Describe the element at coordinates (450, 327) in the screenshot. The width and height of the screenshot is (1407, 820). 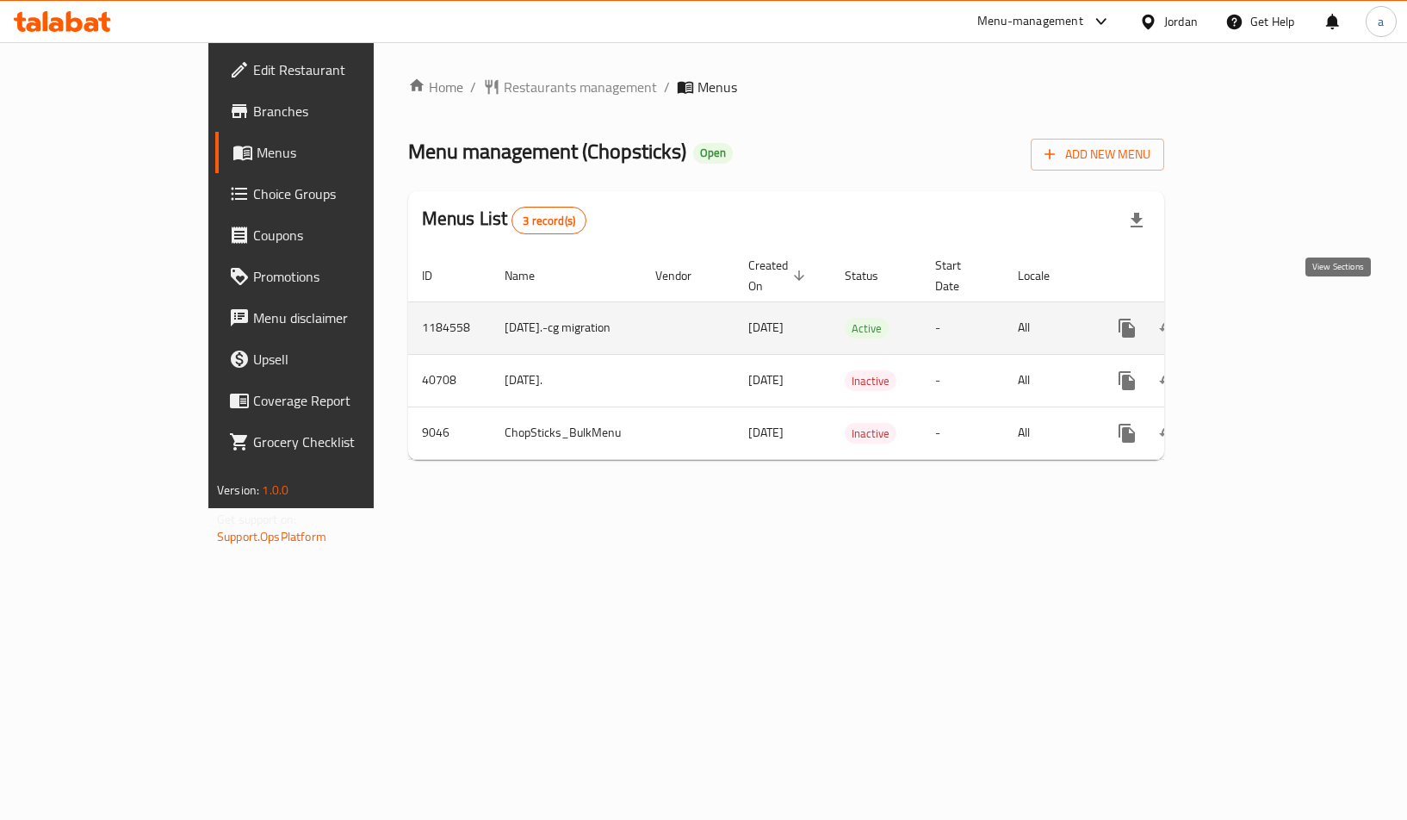
I see `td: 1184558` at that location.